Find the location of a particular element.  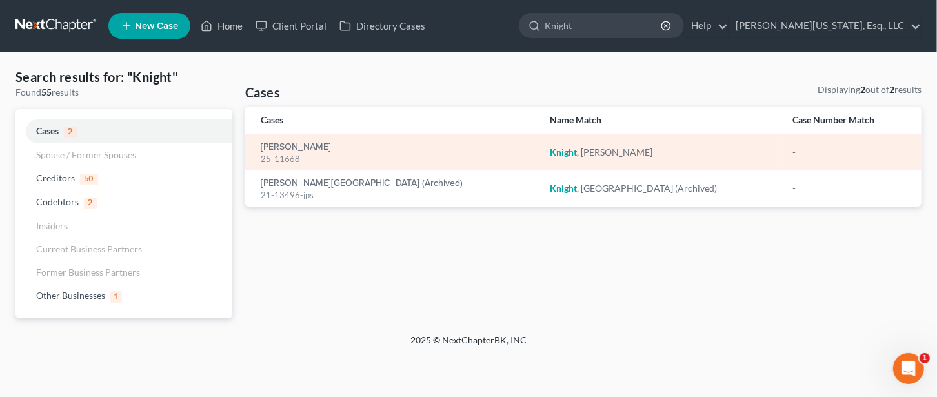

a: Client Portal is located at coordinates (291, 26).